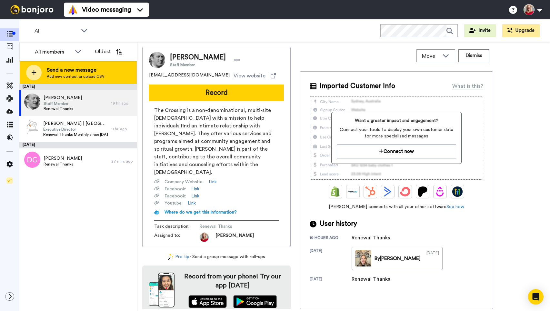  I want to click on a: Connect now, so click(396, 151).